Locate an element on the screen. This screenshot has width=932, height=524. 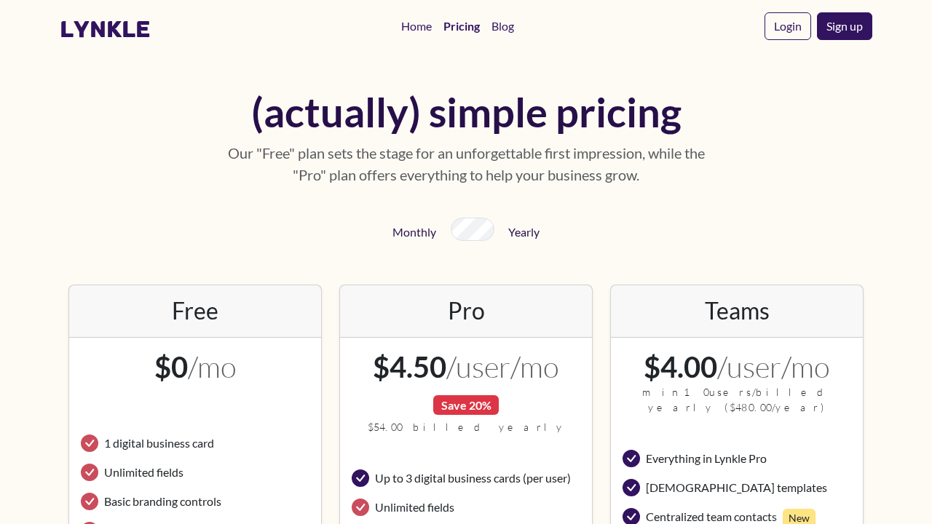
a: Sign up is located at coordinates (844, 26).